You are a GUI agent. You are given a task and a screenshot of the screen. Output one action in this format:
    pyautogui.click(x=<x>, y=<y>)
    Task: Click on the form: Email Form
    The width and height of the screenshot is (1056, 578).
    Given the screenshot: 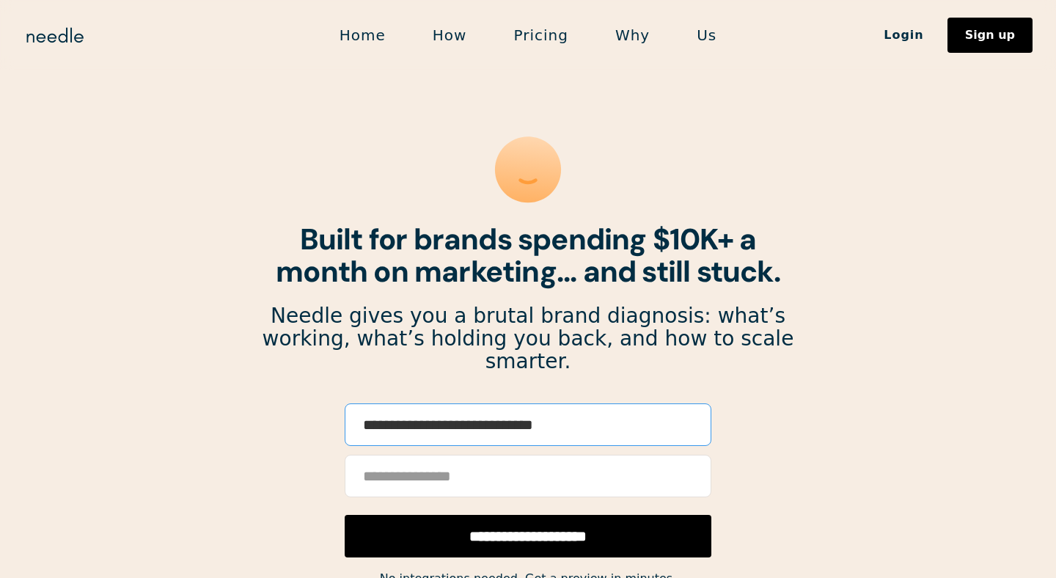 What is the action you would take?
    pyautogui.click(x=528, y=480)
    